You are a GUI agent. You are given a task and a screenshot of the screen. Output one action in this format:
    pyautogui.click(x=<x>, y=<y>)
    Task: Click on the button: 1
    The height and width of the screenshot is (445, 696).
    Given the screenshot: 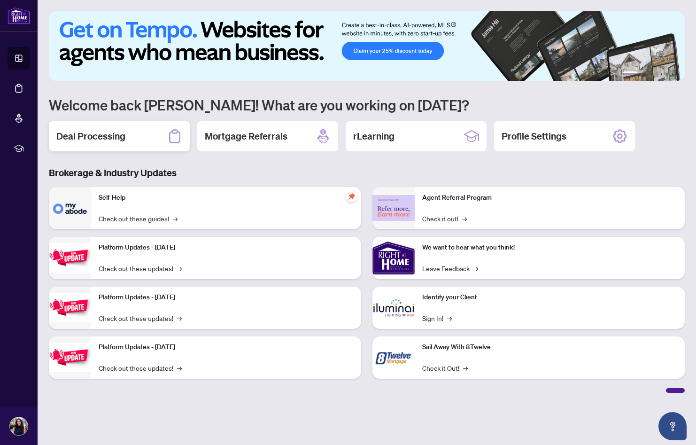 What is the action you would take?
    pyautogui.click(x=630, y=73)
    